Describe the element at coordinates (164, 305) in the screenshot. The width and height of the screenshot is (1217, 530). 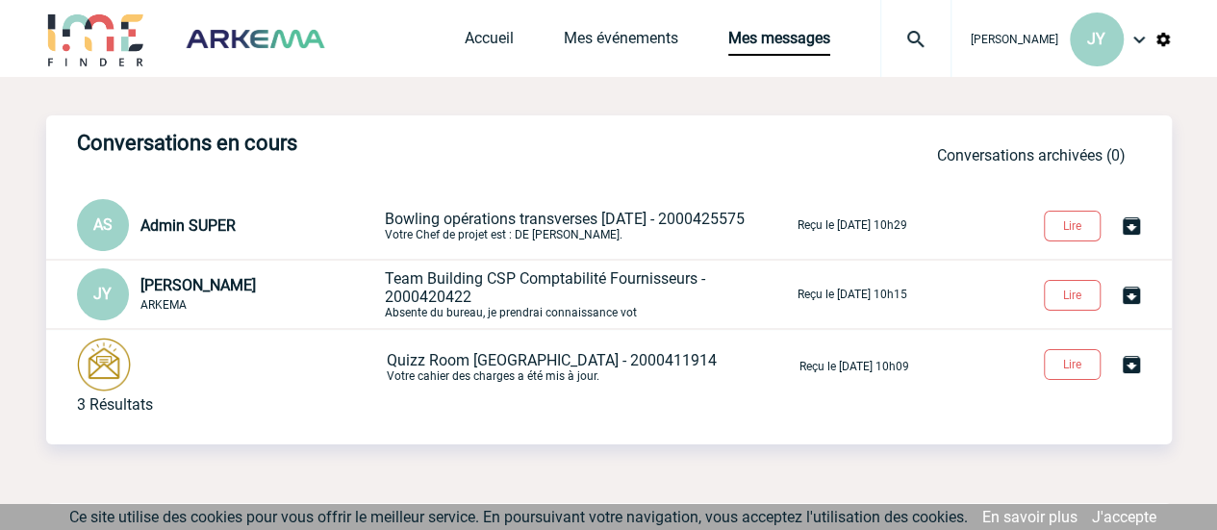
I see `span: ARKEMA` at that location.